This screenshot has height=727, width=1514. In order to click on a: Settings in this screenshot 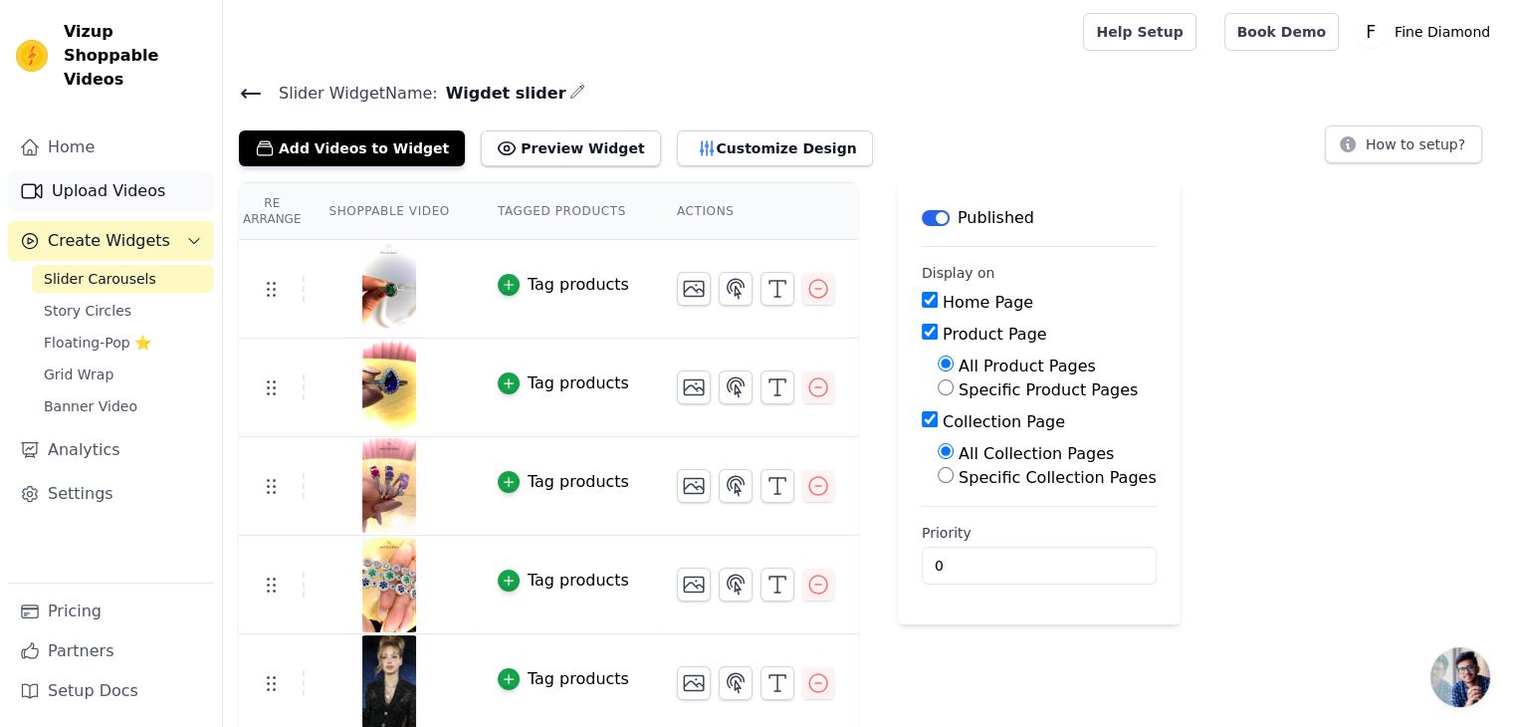, I will do `click(110, 494)`.